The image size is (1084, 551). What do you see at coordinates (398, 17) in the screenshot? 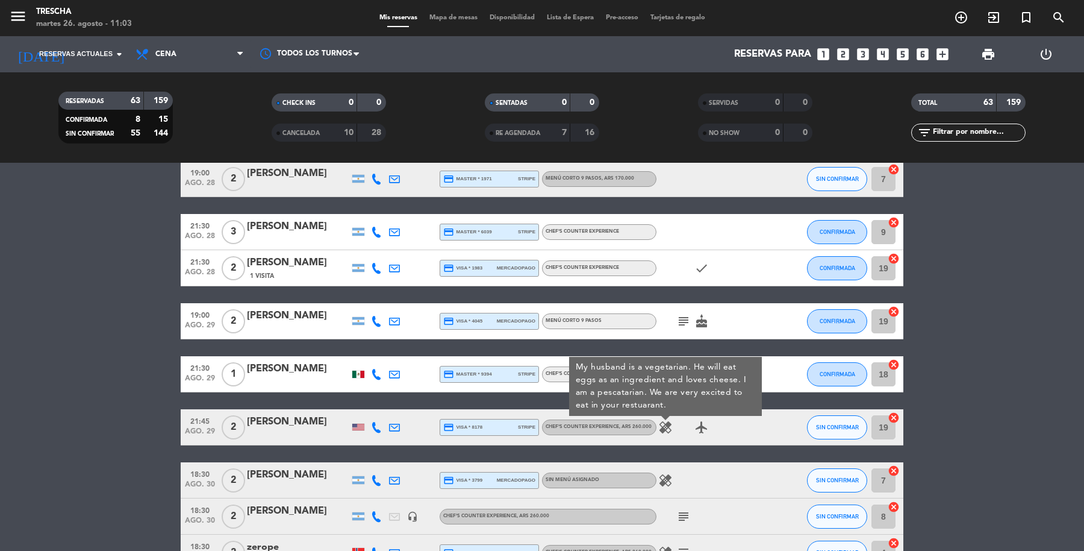
I see `span: Mis reservas` at bounding box center [398, 17].